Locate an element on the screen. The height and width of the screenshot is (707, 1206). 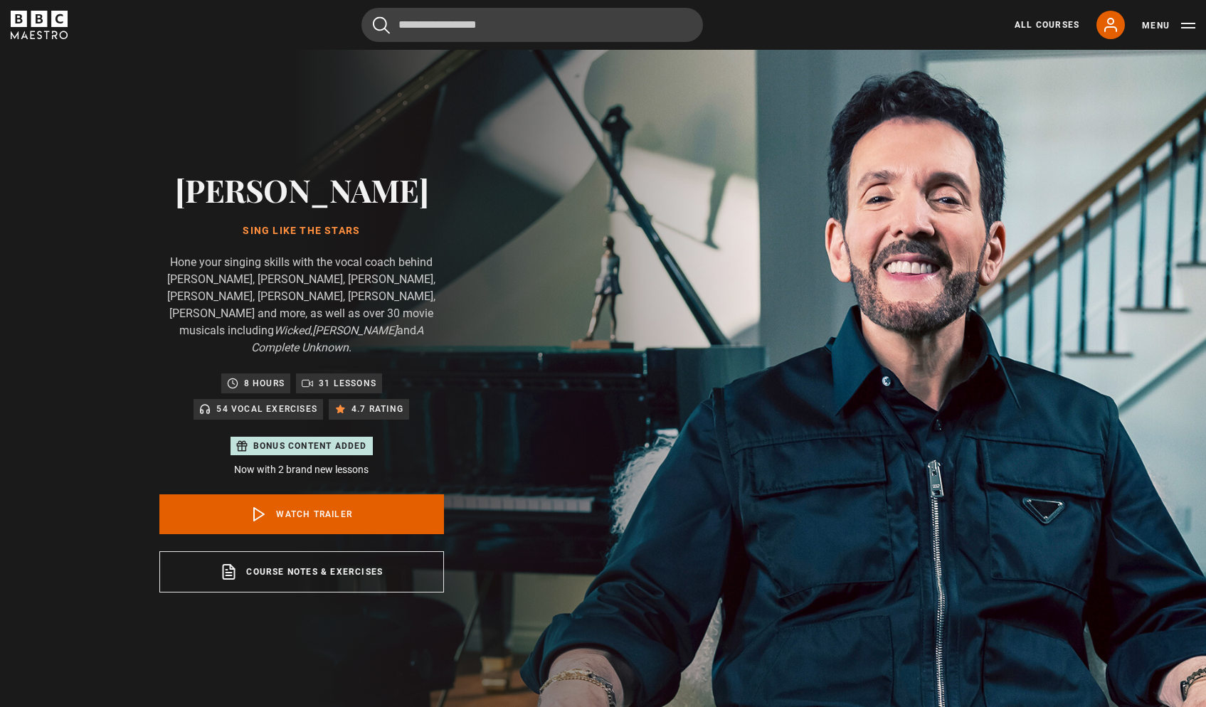
svg: BBC Maestro is located at coordinates (39, 25).